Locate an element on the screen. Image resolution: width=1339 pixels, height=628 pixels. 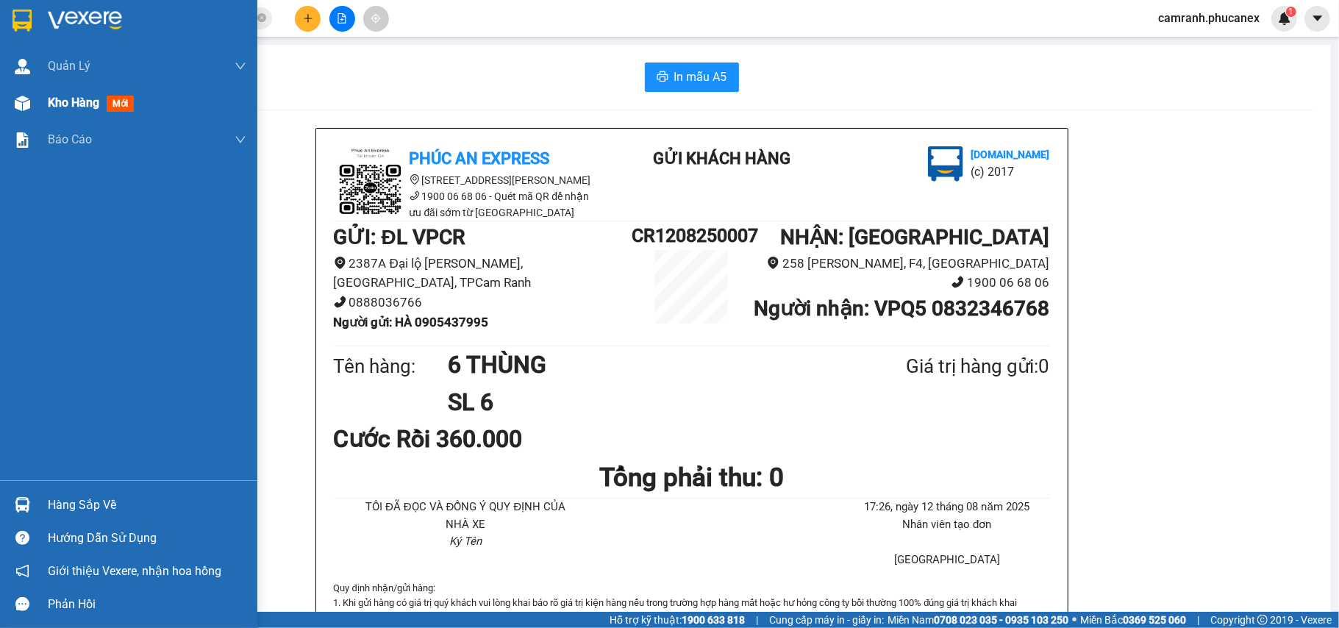
strong: 0708 023 035 - 0935 103 250 is located at coordinates (1001, 620).